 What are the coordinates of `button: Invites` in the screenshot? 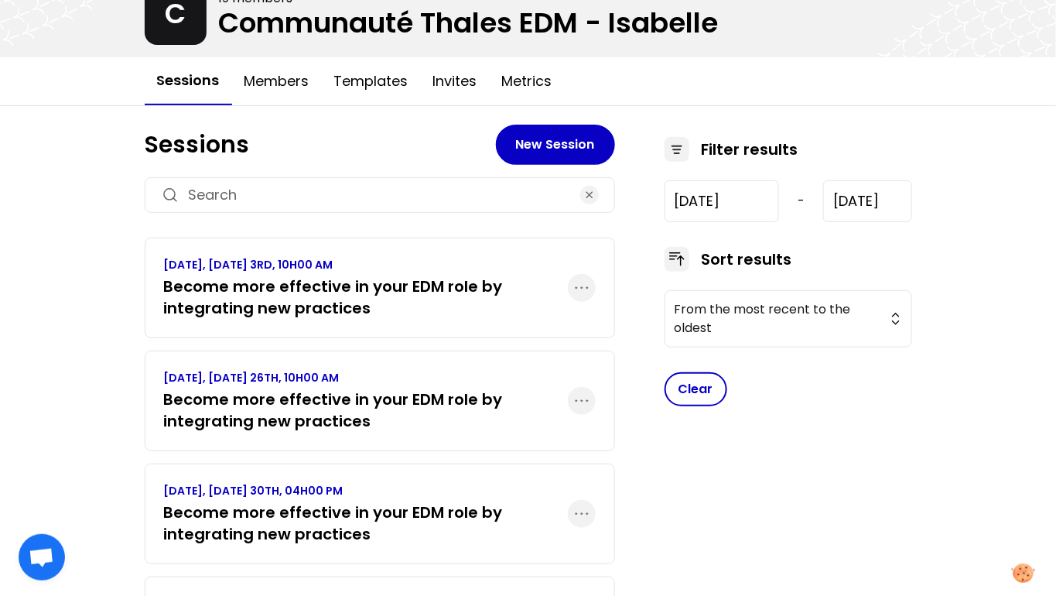 It's located at (455, 81).